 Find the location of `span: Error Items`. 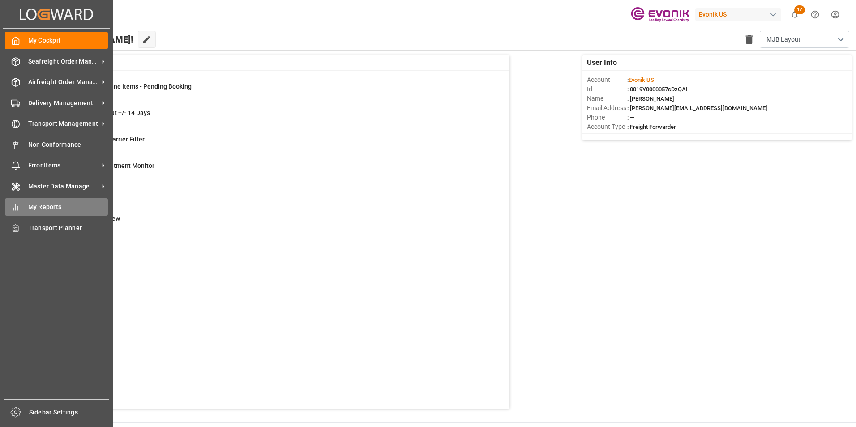

span: Error Items is located at coordinates (64, 165).